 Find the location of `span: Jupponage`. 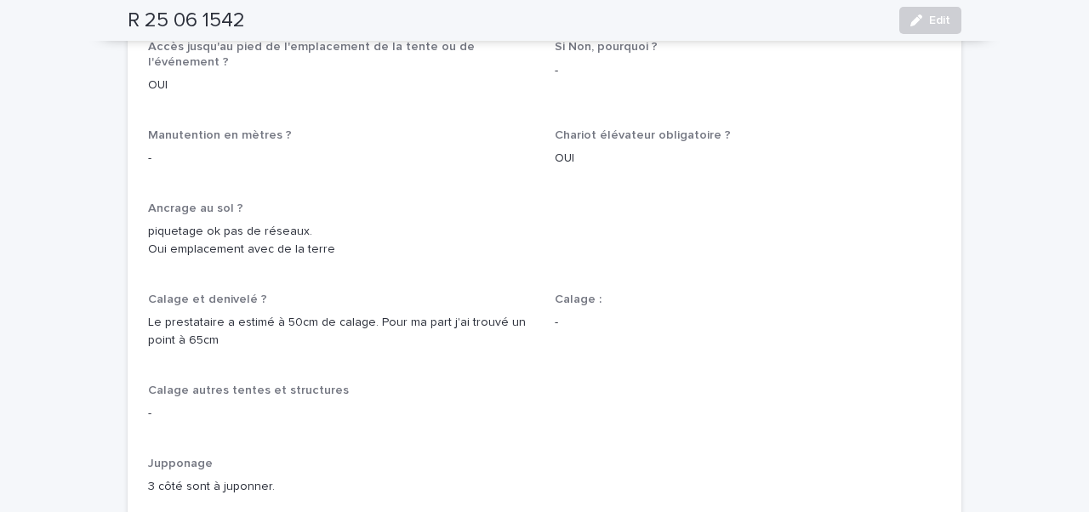

span: Jupponage is located at coordinates (180, 464).